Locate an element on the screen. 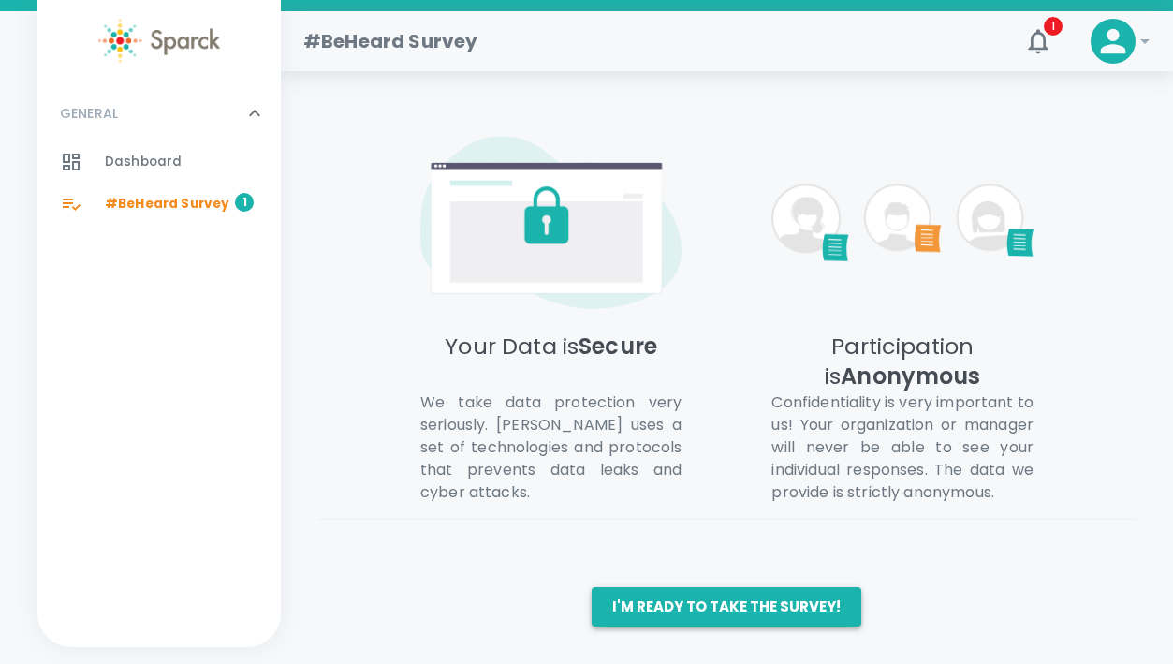  button: 1 is located at coordinates (1038, 41).